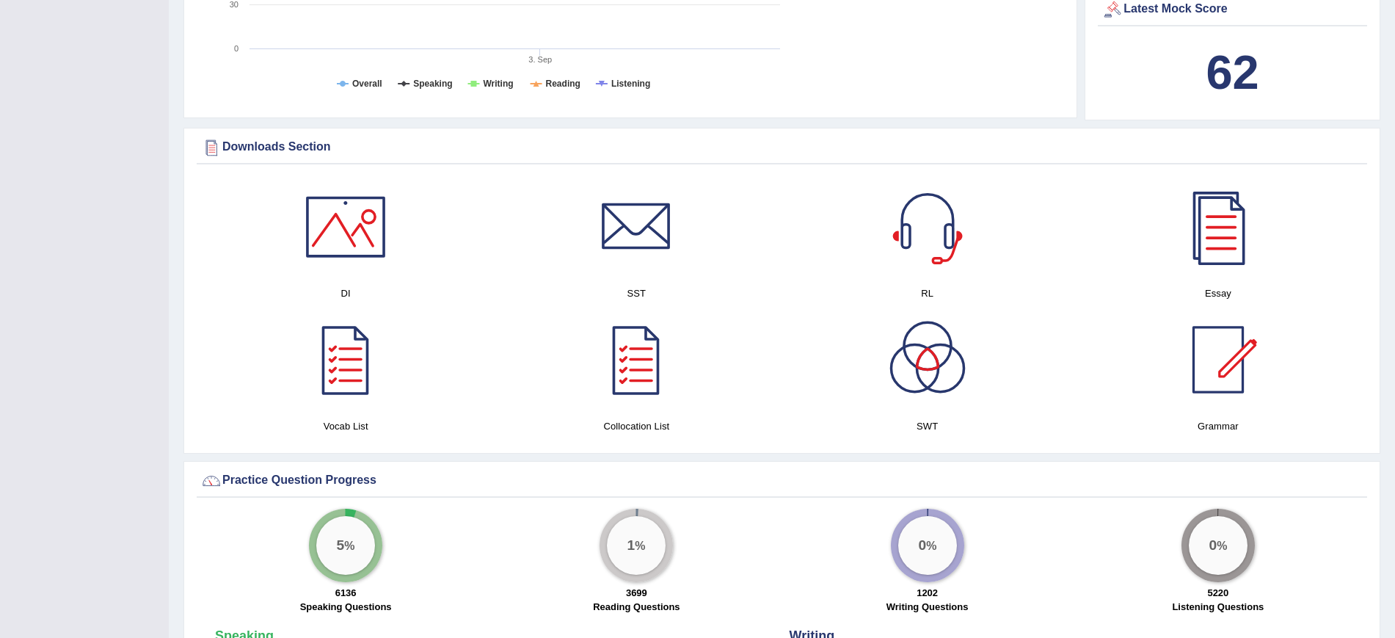 The width and height of the screenshot is (1395, 638). I want to click on tspan: Listening, so click(630, 84).